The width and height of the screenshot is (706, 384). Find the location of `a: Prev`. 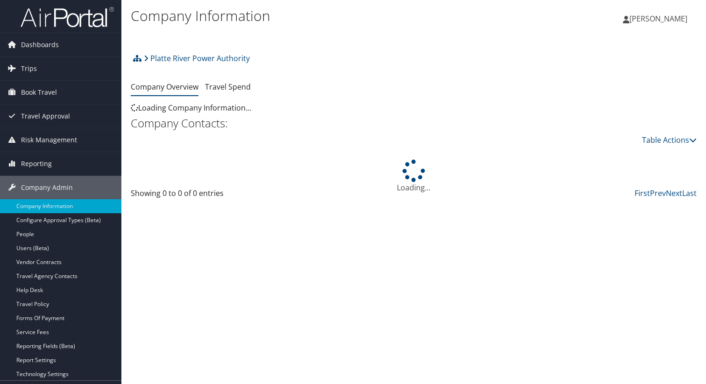

a: Prev is located at coordinates (658, 193).